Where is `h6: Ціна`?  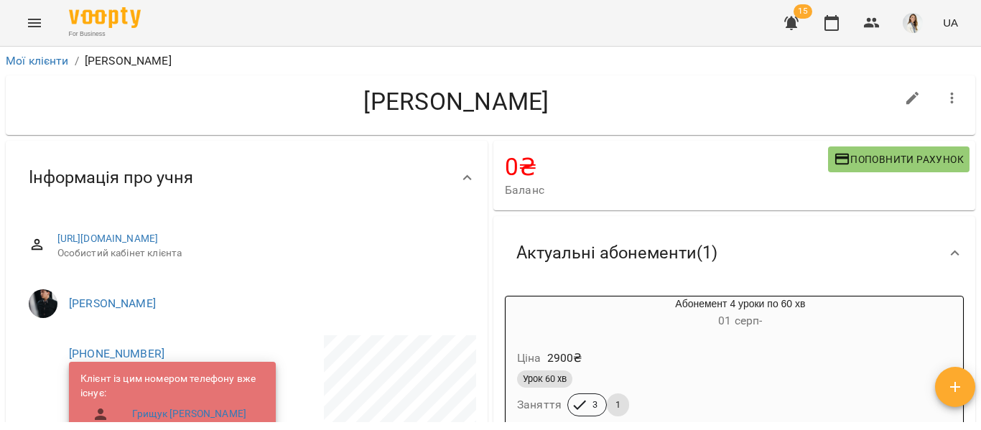
h6: Ціна is located at coordinates (529, 359).